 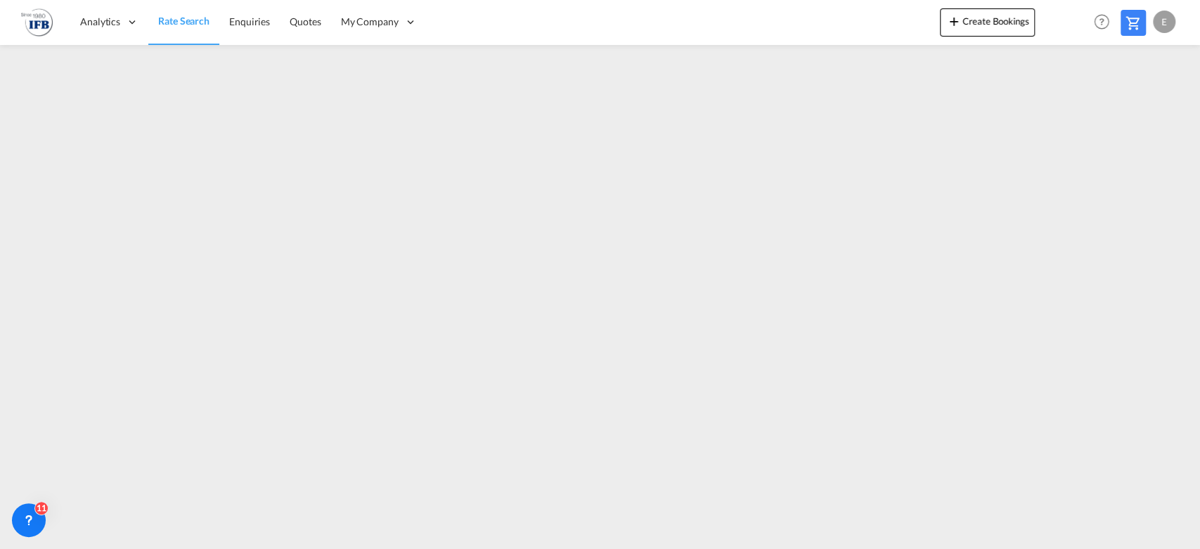 What do you see at coordinates (987, 22) in the screenshot?
I see `button: icon-plus 400-fgCreate Bookings` at bounding box center [987, 22].